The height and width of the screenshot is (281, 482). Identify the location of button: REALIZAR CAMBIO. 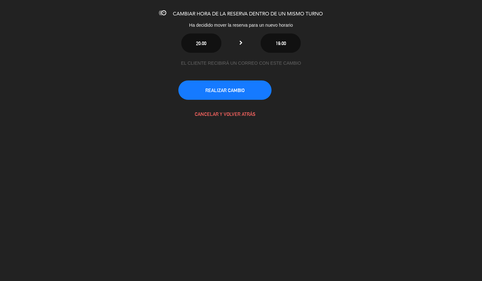
(225, 90).